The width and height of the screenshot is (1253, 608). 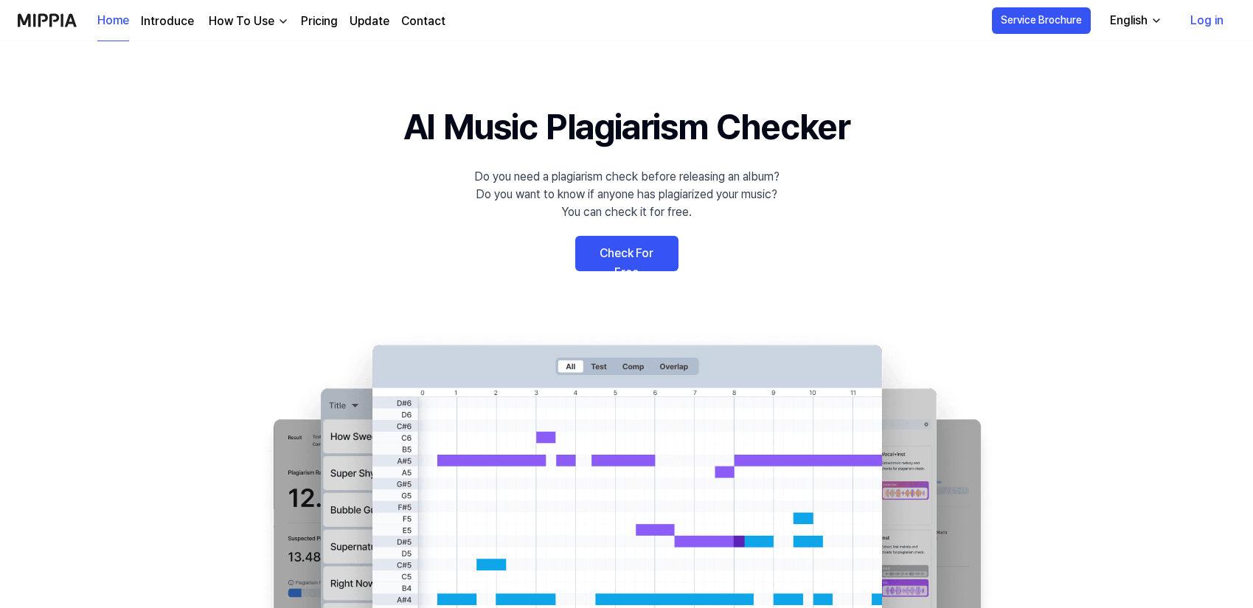 What do you see at coordinates (113, 21) in the screenshot?
I see `a: Home` at bounding box center [113, 21].